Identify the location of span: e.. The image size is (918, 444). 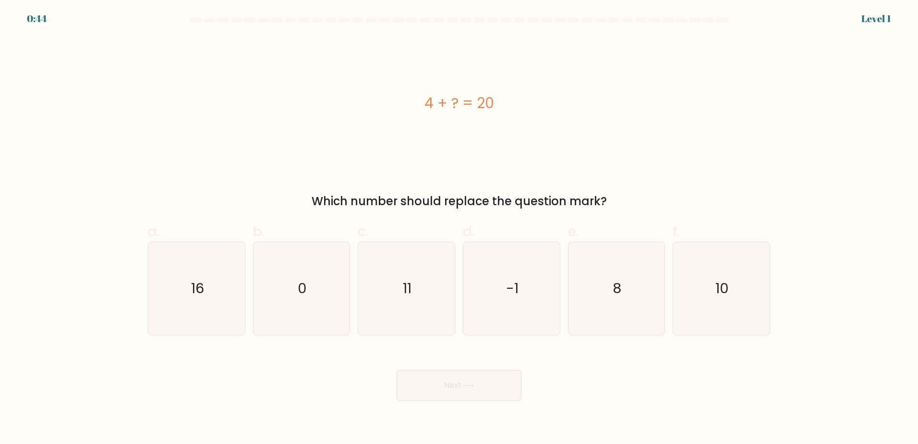
(573, 231).